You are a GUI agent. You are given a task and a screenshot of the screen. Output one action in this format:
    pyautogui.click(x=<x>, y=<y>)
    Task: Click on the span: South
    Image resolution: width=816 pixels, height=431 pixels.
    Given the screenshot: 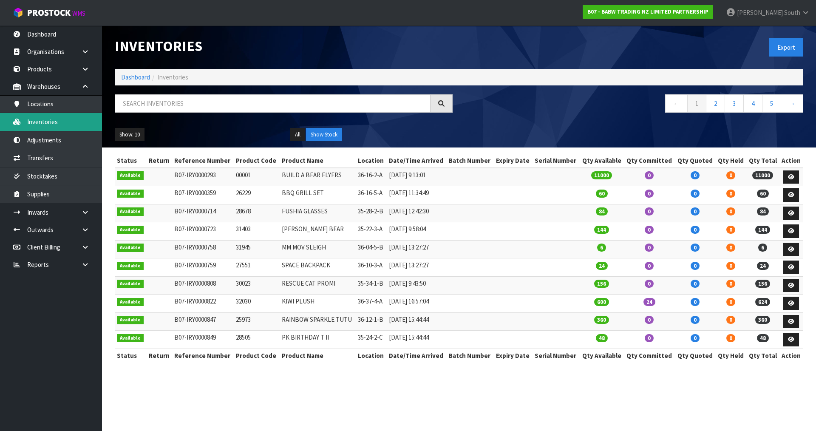 What is the action you would take?
    pyautogui.click(x=792, y=12)
    